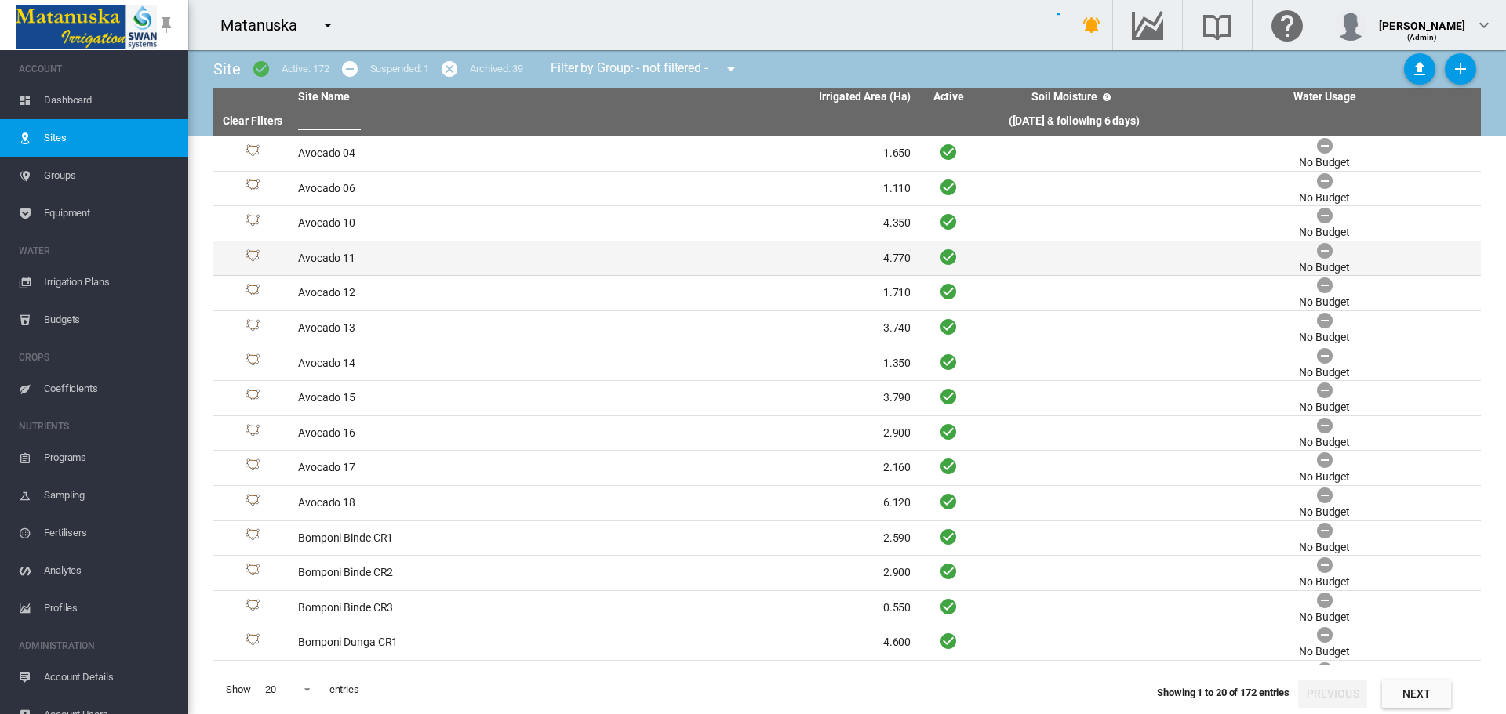  Describe the element at coordinates (252, 293) in the screenshot. I see `div: Site Id: 17427` at that location.